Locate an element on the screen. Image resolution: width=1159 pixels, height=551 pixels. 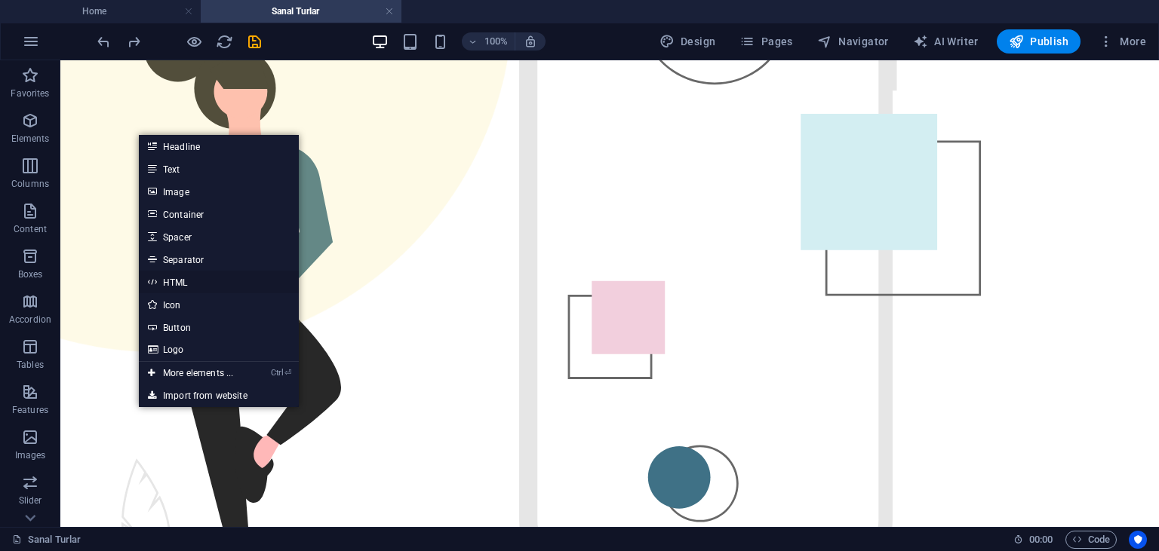
button: undo is located at coordinates (103, 41).